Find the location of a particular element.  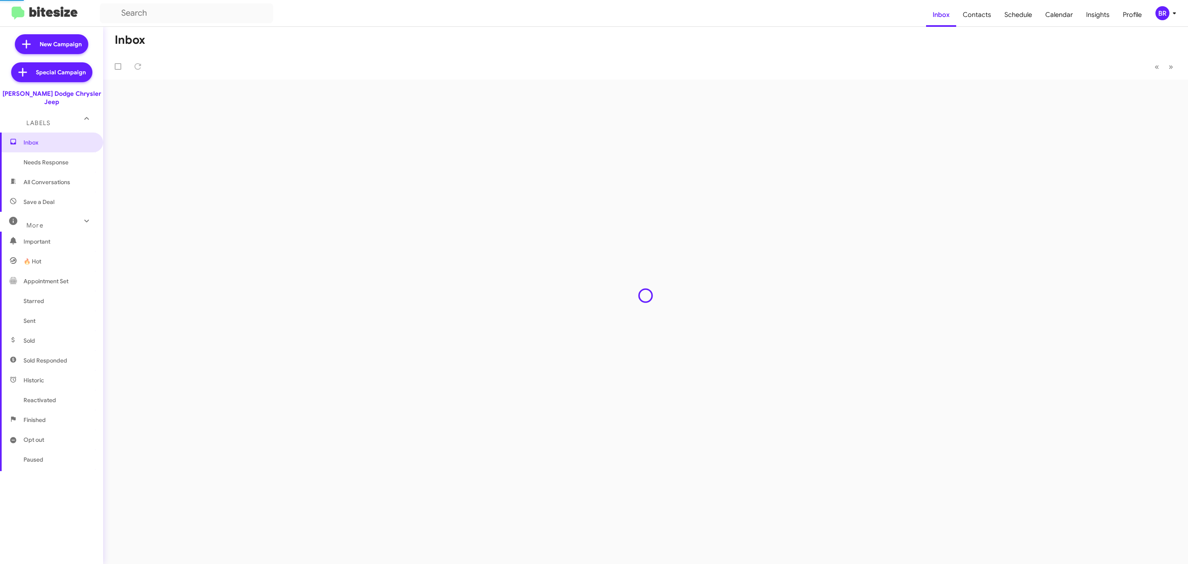

span: Special Campaign is located at coordinates (61, 72).